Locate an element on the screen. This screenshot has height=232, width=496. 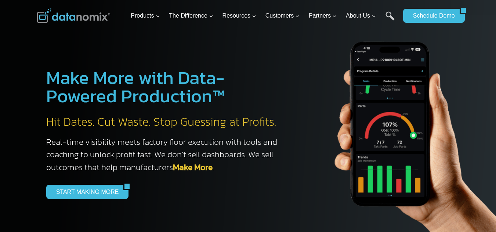
span: Customers is located at coordinates (282, 16).